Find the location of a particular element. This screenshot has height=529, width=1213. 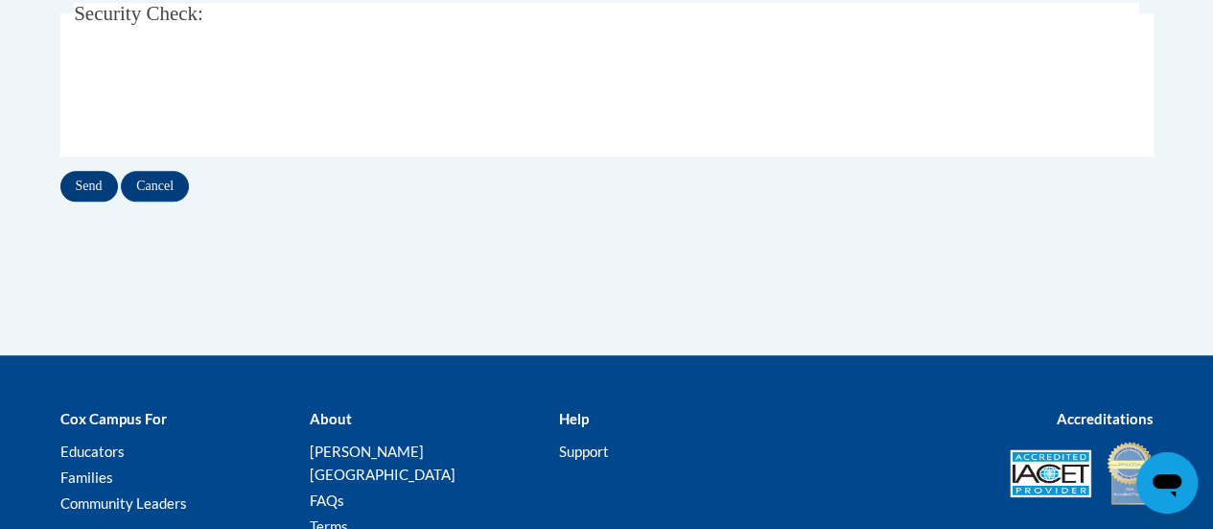

a: Support is located at coordinates (583, 451).